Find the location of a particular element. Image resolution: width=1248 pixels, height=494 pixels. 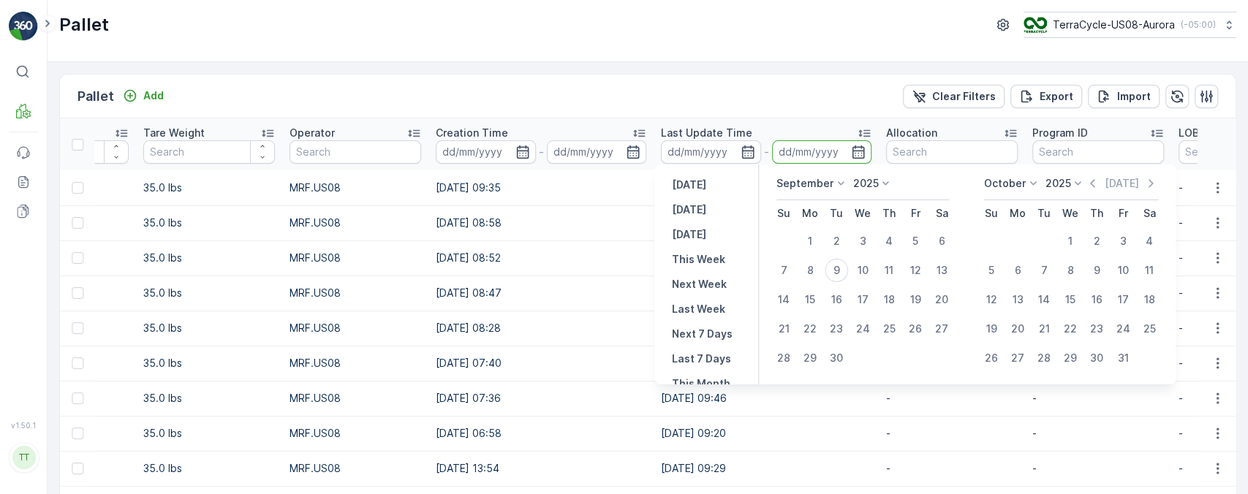

button: Next 7 Days is located at coordinates (702, 334).